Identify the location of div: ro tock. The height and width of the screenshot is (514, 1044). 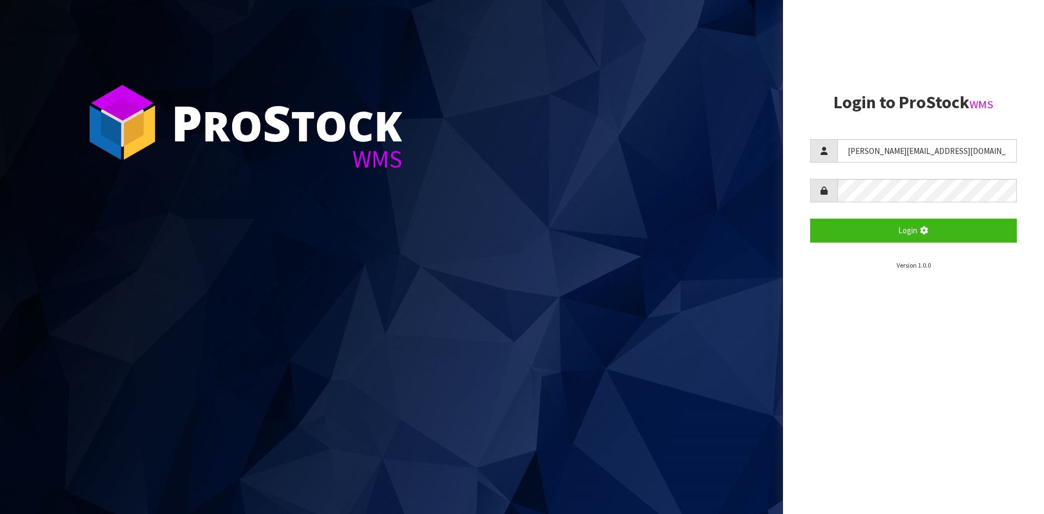
(287, 122).